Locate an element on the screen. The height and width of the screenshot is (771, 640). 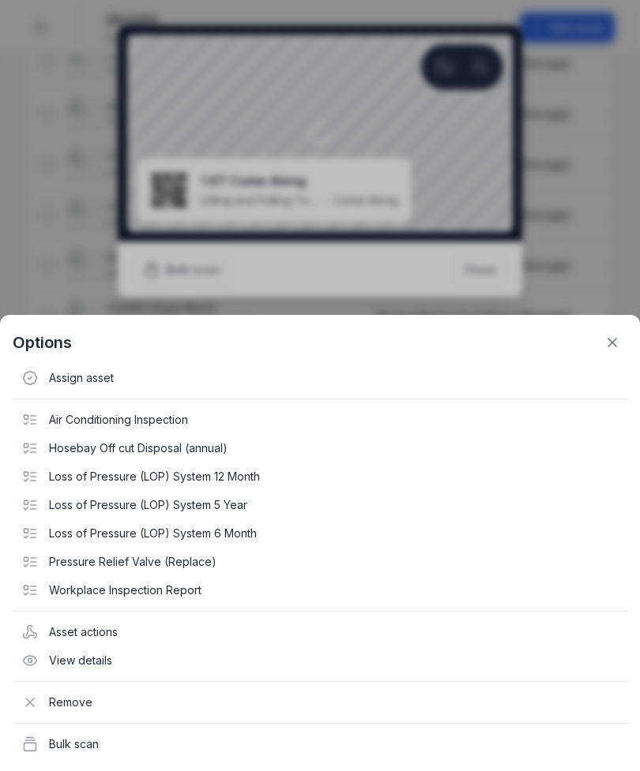
div: Air Conditioning Inspection is located at coordinates (320, 420).